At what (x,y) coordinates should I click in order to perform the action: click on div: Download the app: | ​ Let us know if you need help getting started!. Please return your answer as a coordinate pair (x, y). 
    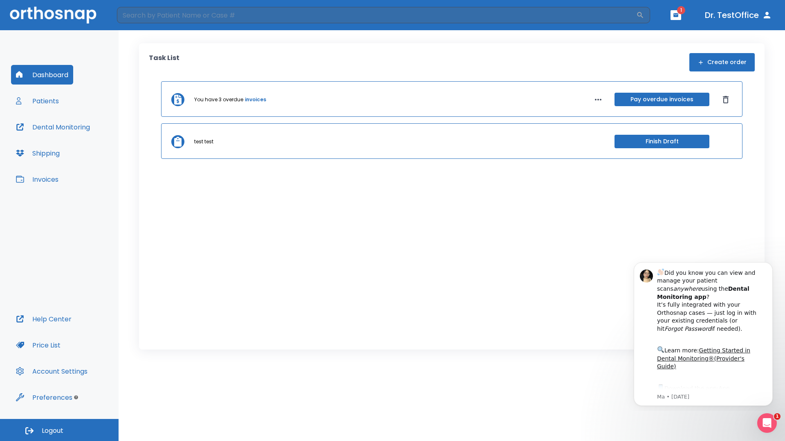
    Looking at the image, I should click on (87, 149).